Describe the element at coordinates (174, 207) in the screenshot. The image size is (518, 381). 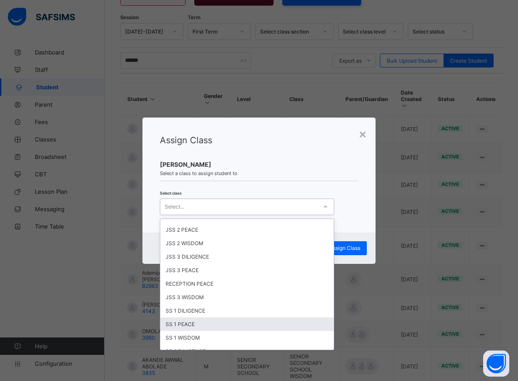
I see `div: Select...` at that location.